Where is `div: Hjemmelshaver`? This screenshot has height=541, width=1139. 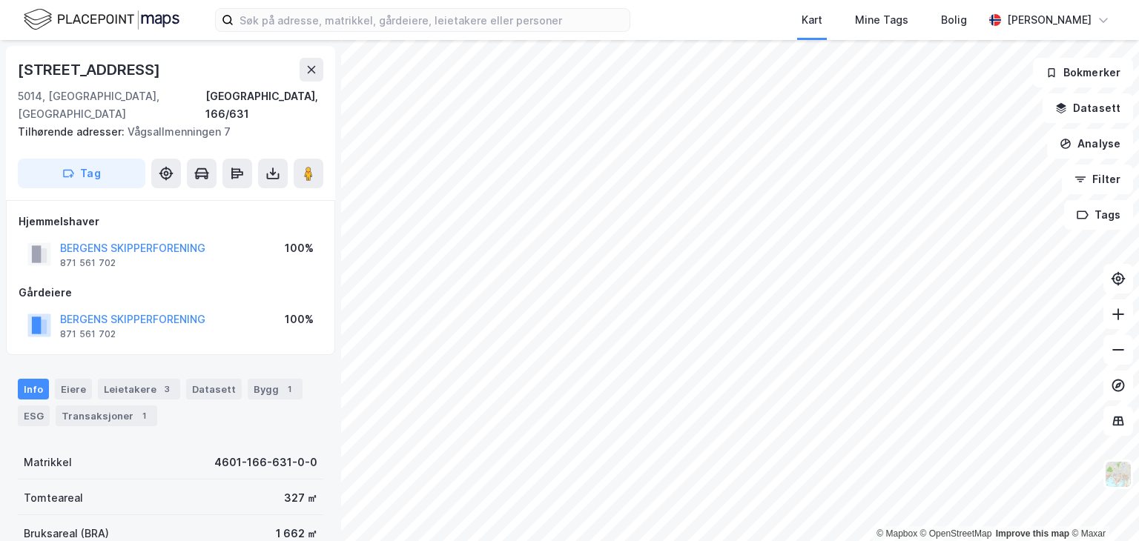
div: Hjemmelshaver is located at coordinates (171, 222).